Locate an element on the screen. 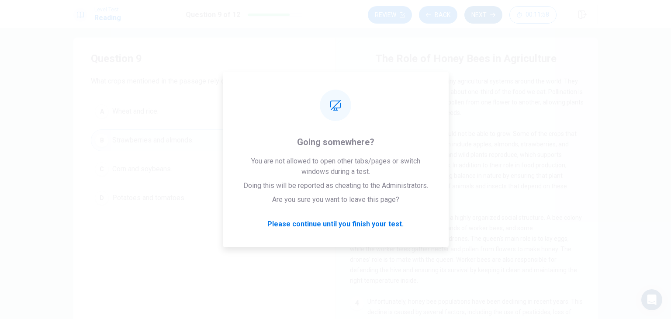 The height and width of the screenshot is (319, 671). button: Next is located at coordinates (483, 15).